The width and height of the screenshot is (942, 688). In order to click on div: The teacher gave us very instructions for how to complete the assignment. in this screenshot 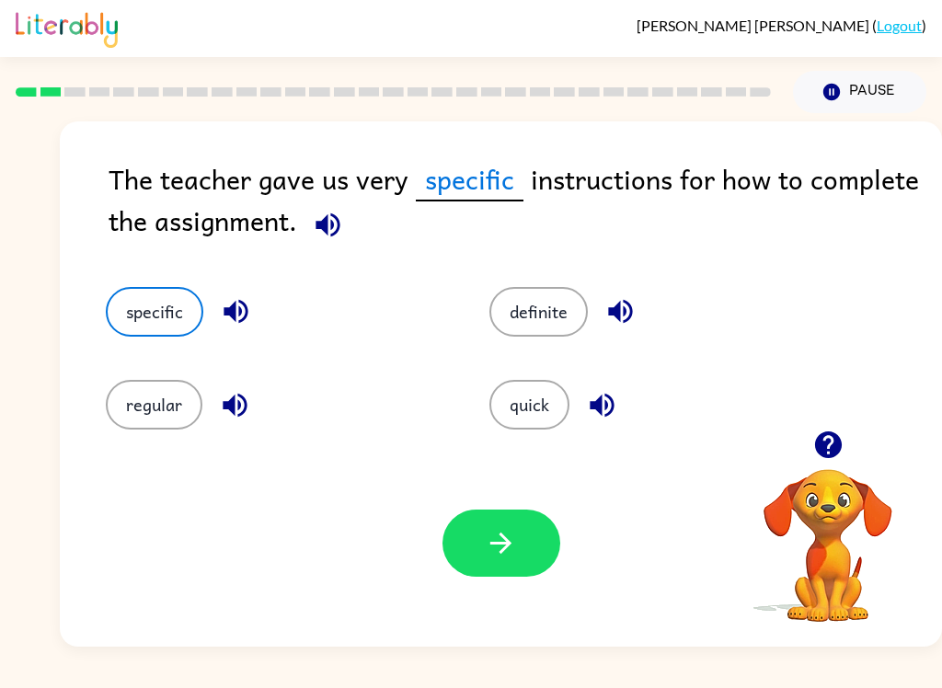, I will do `click(525, 204)`.